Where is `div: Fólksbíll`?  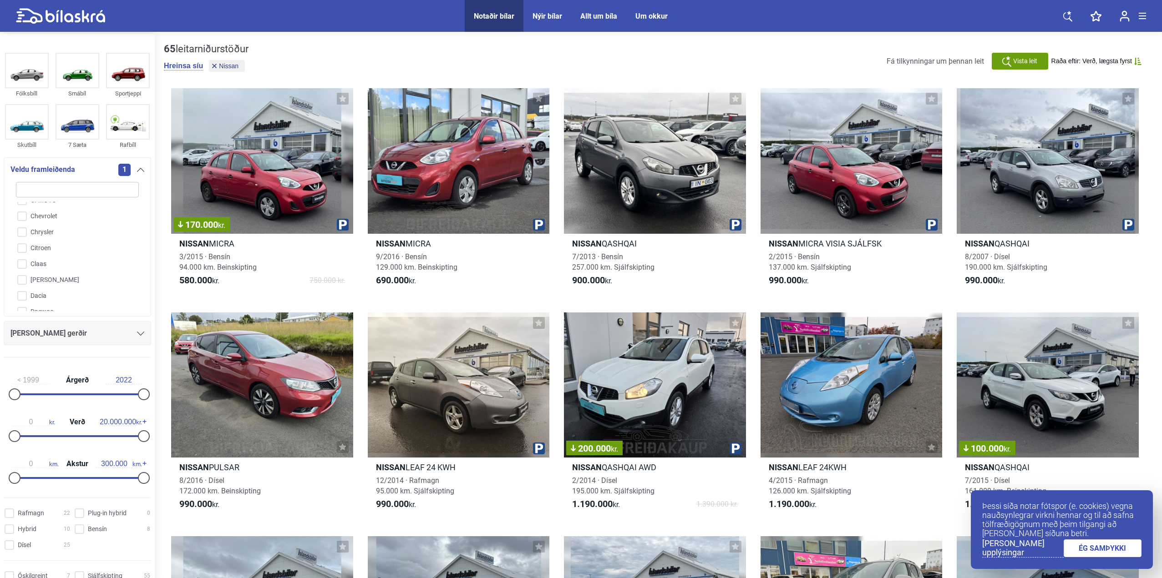
div: Fólksbíll is located at coordinates (27, 93).